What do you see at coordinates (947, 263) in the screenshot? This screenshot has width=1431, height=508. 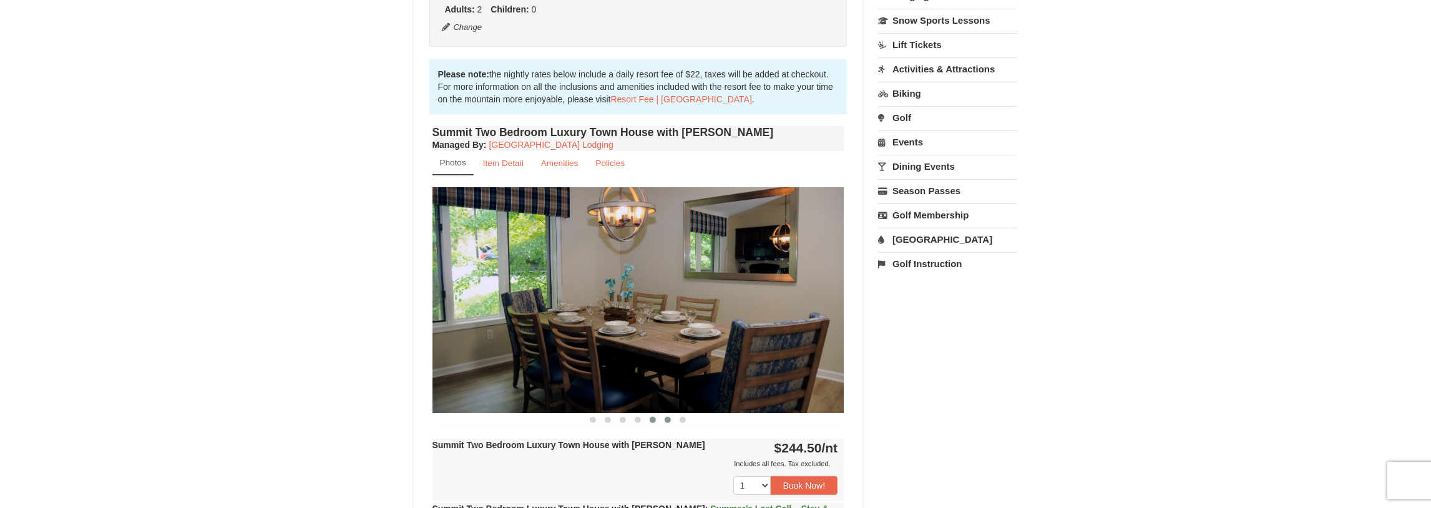 I see `a: Golf Instruction` at bounding box center [947, 263].